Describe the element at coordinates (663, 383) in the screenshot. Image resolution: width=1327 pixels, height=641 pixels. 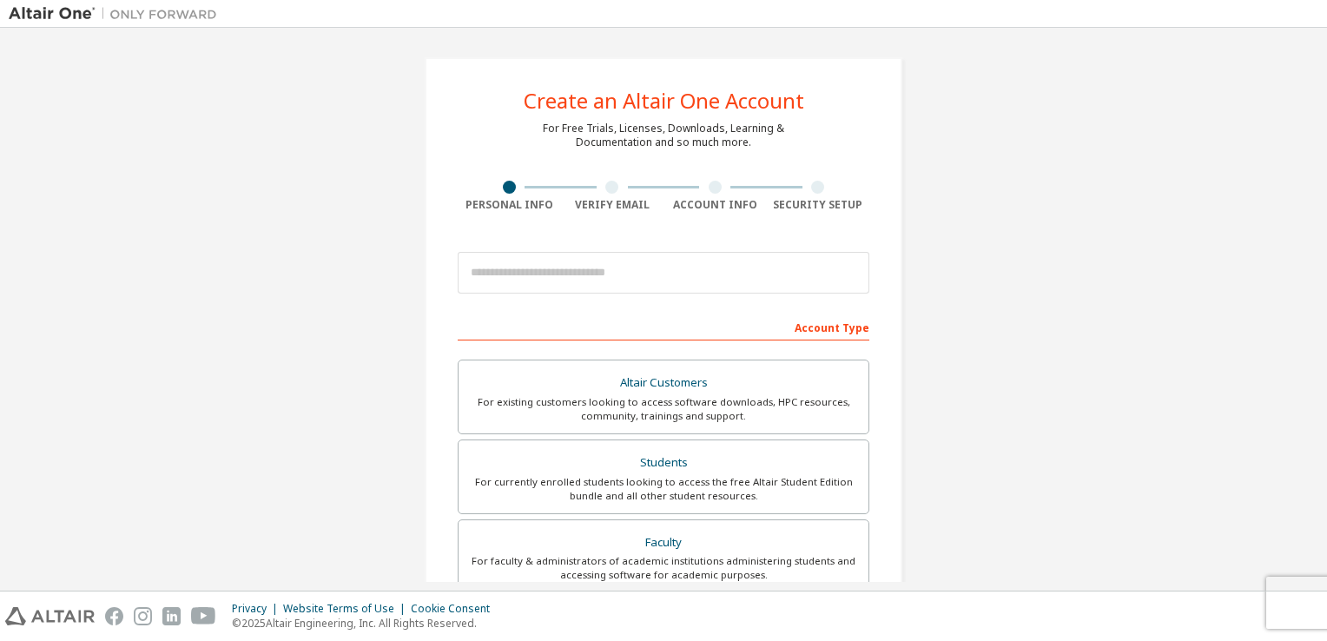
I see `div: Altair Customers` at that location.